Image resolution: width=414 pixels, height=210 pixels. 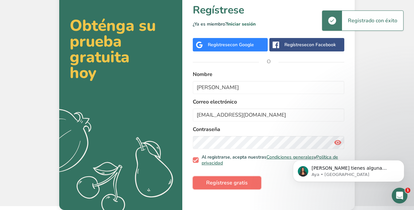 I want to click on p: Message from Aya, sent Ahora, so click(x=71, y=28).